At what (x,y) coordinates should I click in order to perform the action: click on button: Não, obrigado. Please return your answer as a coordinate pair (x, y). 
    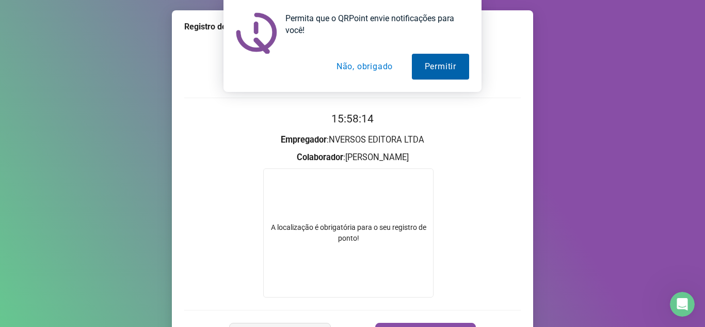
    Looking at the image, I should click on (364, 67).